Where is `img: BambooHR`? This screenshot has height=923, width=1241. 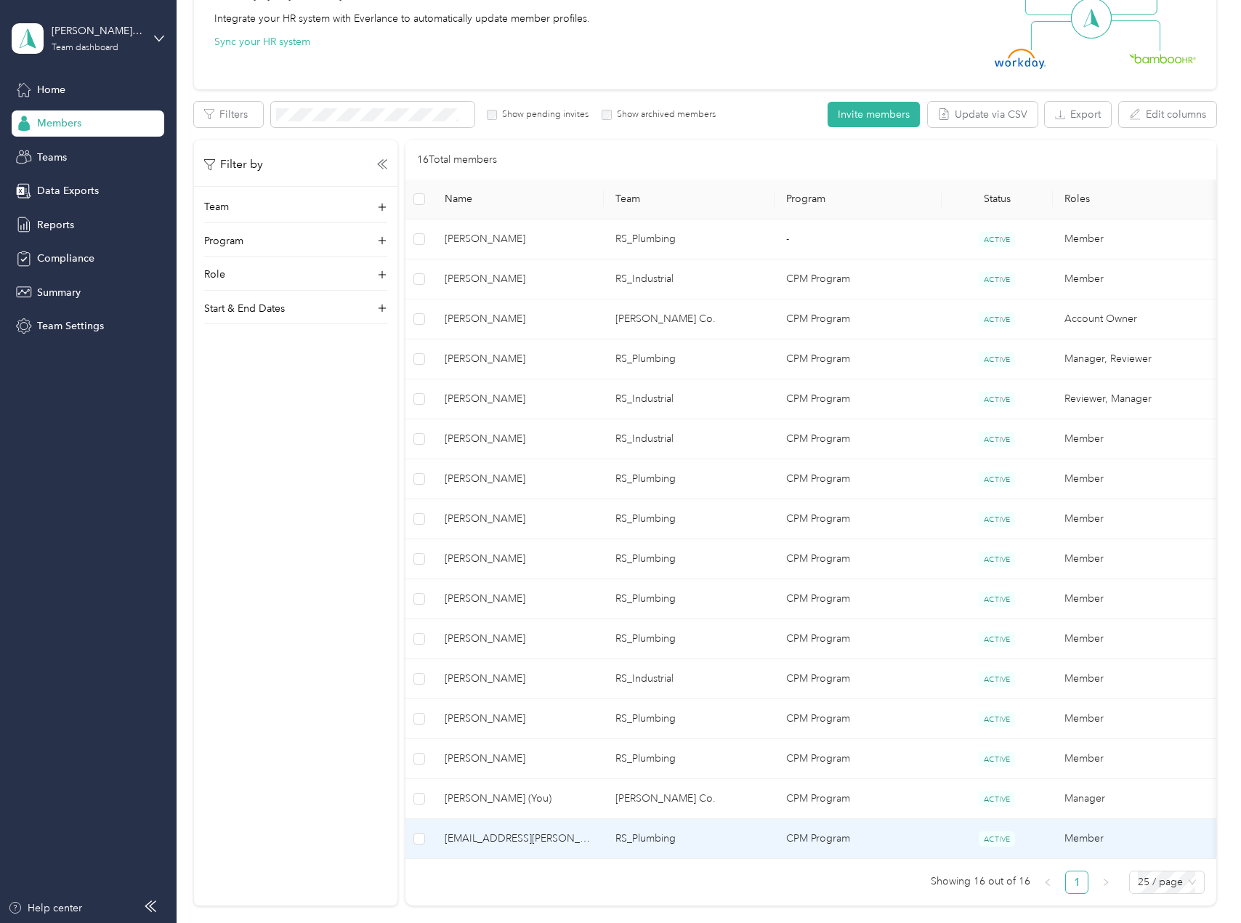
img: BambooHR is located at coordinates (1163, 58).